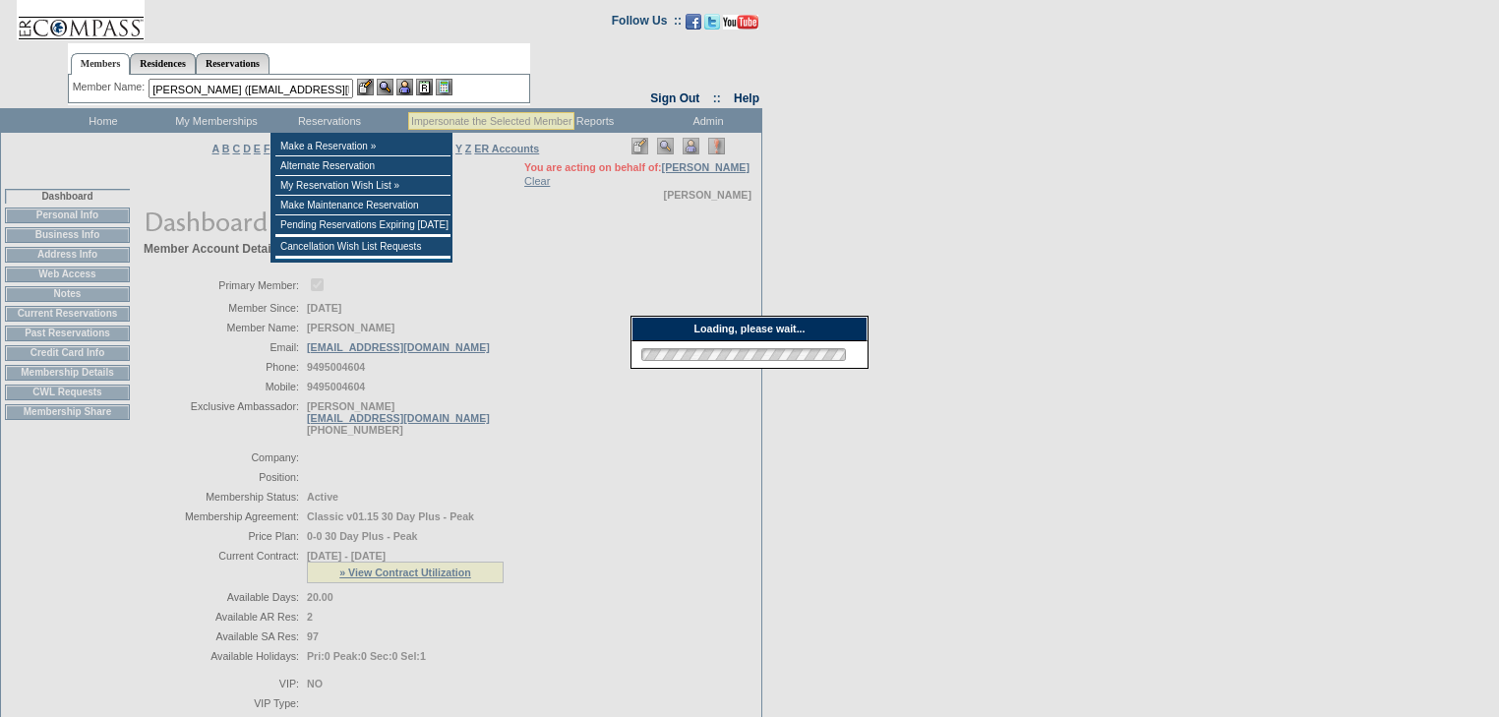 The height and width of the screenshot is (717, 1499). Describe the element at coordinates (712, 26) in the screenshot. I see `a: Follow us on Twitter` at that location.